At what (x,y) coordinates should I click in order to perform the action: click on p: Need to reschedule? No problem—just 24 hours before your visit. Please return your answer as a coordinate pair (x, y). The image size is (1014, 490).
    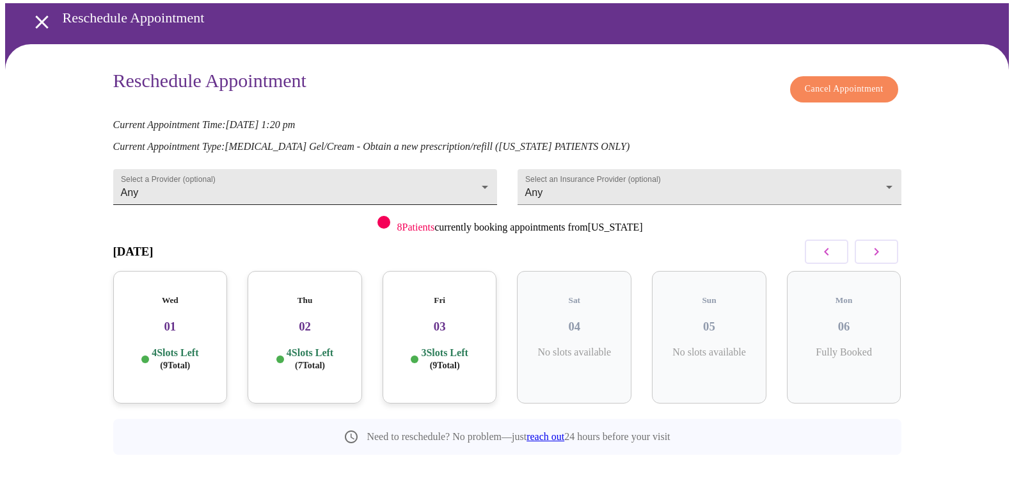
    Looking at the image, I should click on (518, 436).